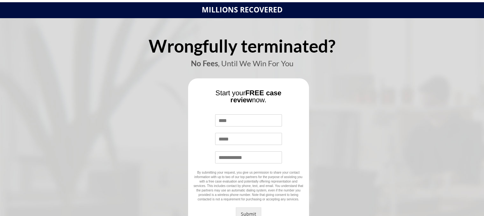 This screenshot has width=484, height=216. What do you see at coordinates (242, 66) in the screenshot?
I see `div: , Until We Win For You` at bounding box center [242, 66].